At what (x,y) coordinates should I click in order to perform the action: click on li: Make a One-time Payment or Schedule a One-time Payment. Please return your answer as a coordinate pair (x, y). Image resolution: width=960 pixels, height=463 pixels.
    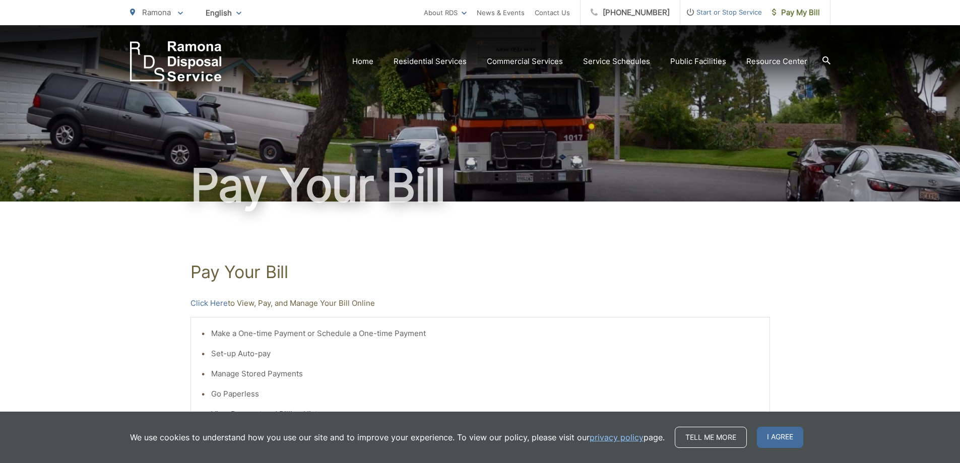
    Looking at the image, I should click on (485, 334).